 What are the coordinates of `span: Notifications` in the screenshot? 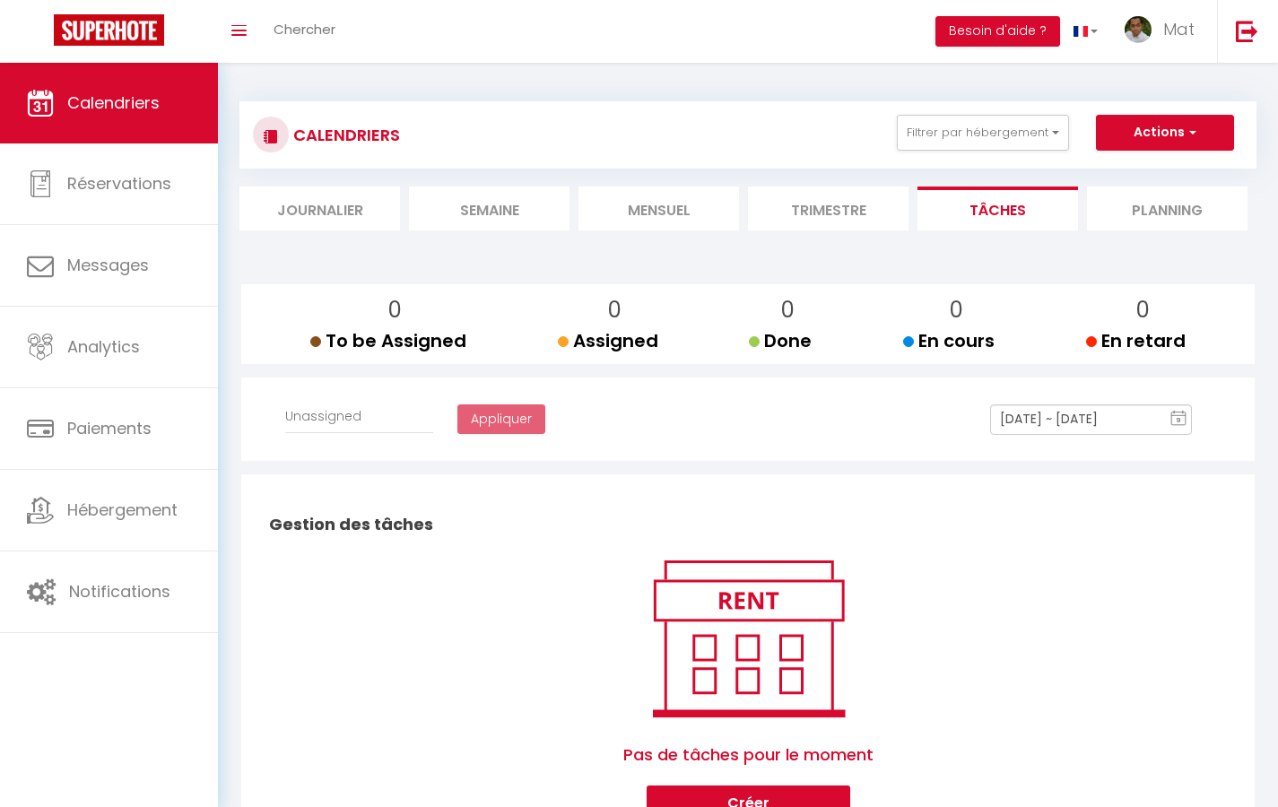 It's located at (119, 591).